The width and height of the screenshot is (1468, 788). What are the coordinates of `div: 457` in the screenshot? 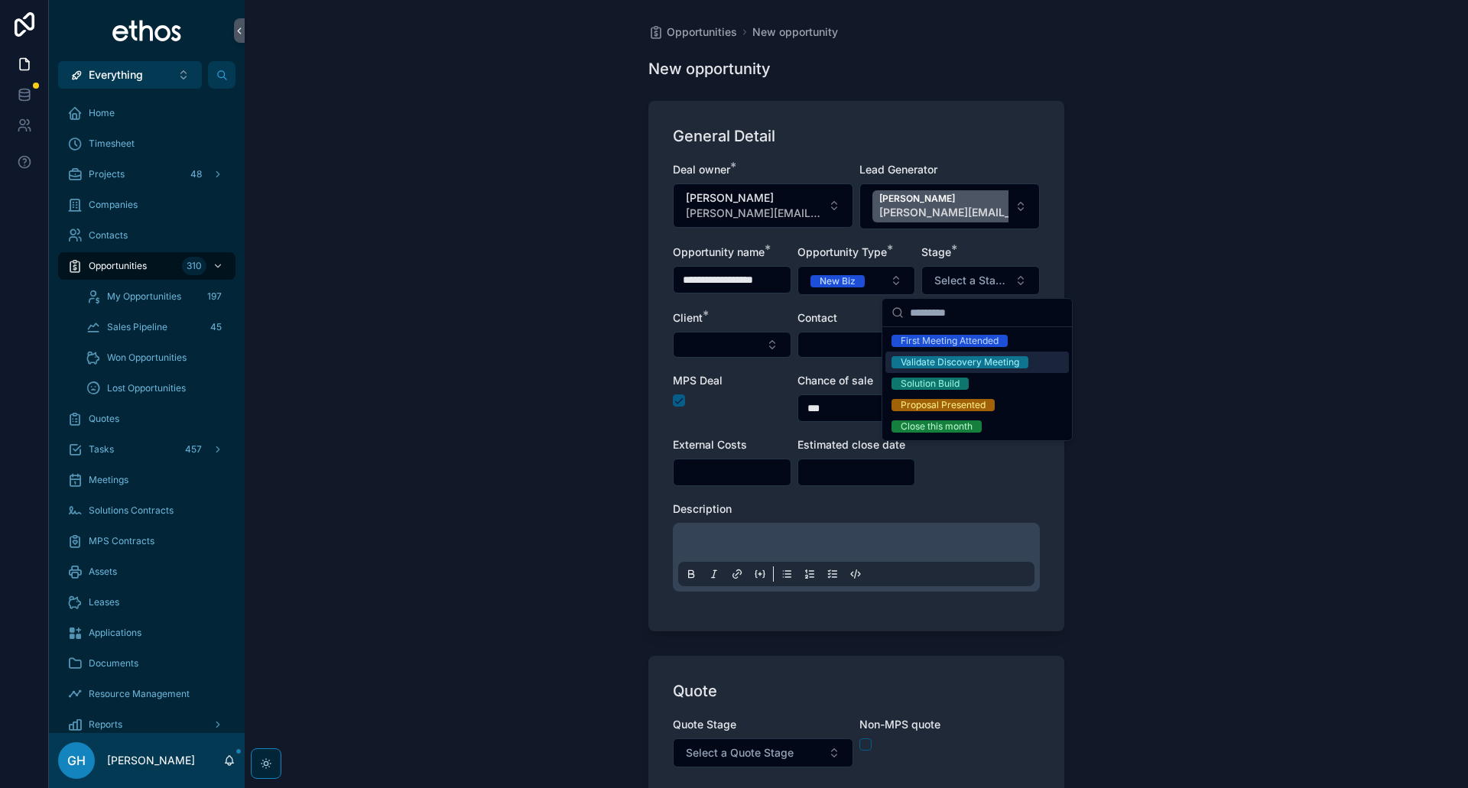 It's located at (193, 450).